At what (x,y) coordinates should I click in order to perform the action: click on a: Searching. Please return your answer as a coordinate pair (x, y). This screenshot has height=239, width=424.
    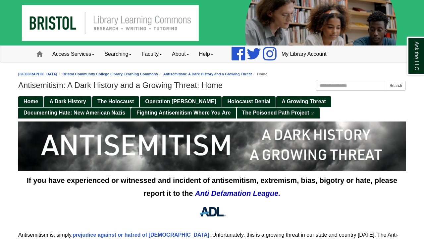
    Looking at the image, I should click on (118, 54).